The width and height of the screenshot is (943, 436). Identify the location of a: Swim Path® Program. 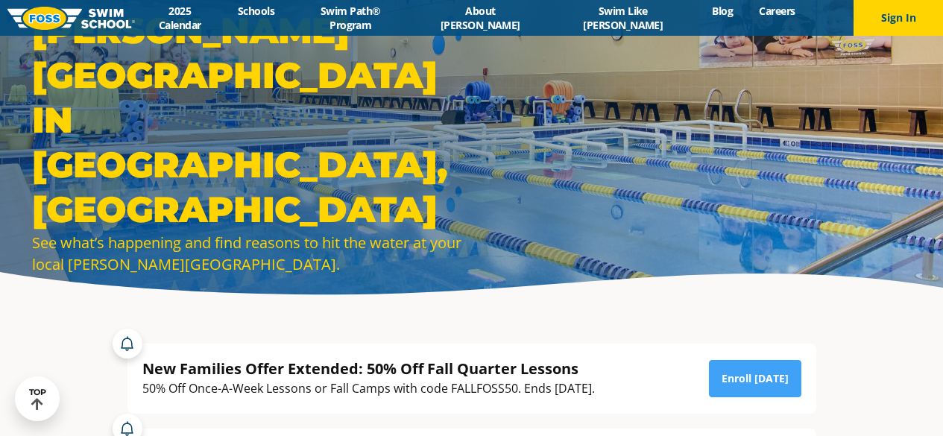
(350, 18).